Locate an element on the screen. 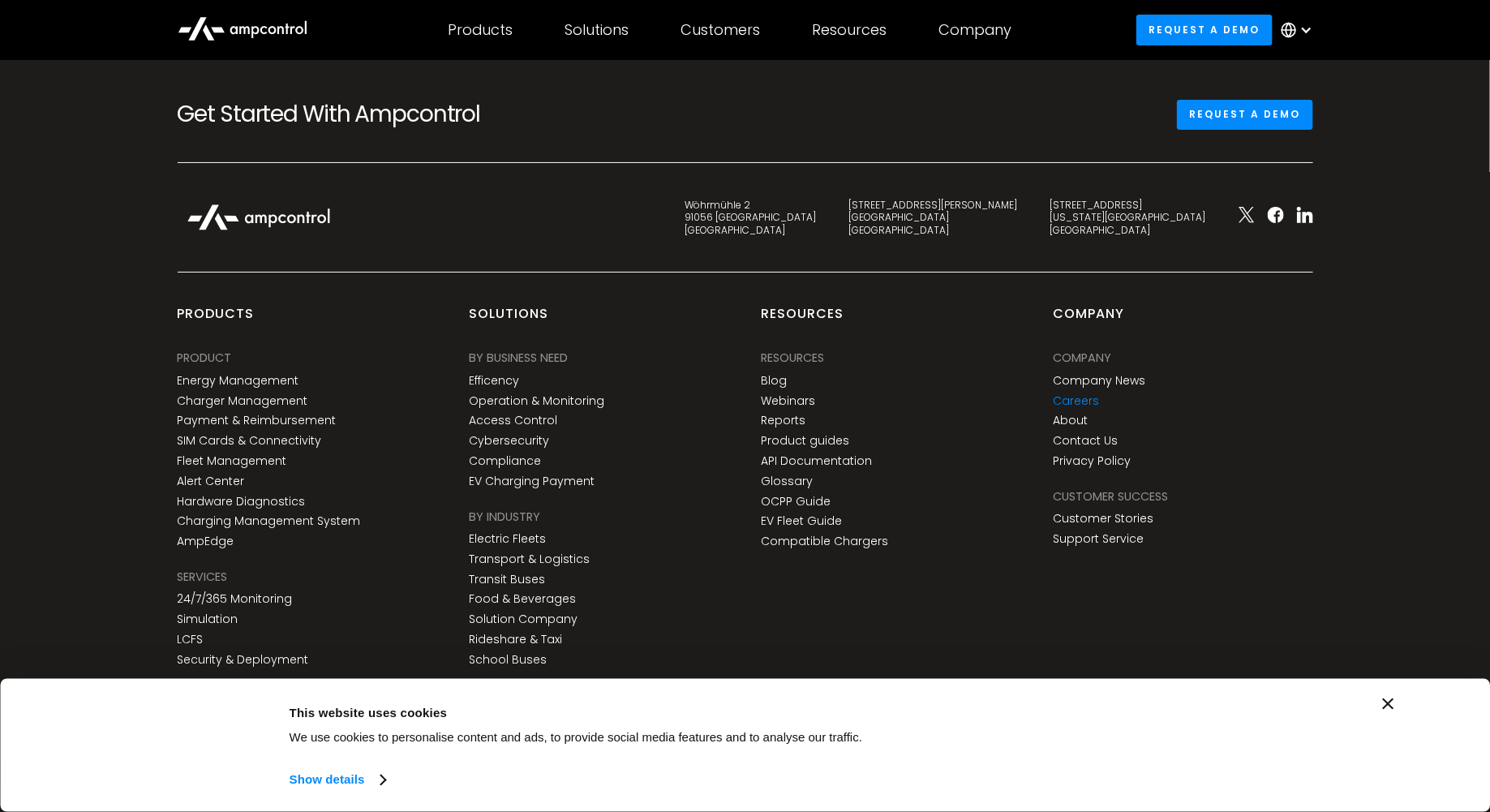 The height and width of the screenshot is (812, 1490). button: Close banner is located at coordinates (1389, 704).